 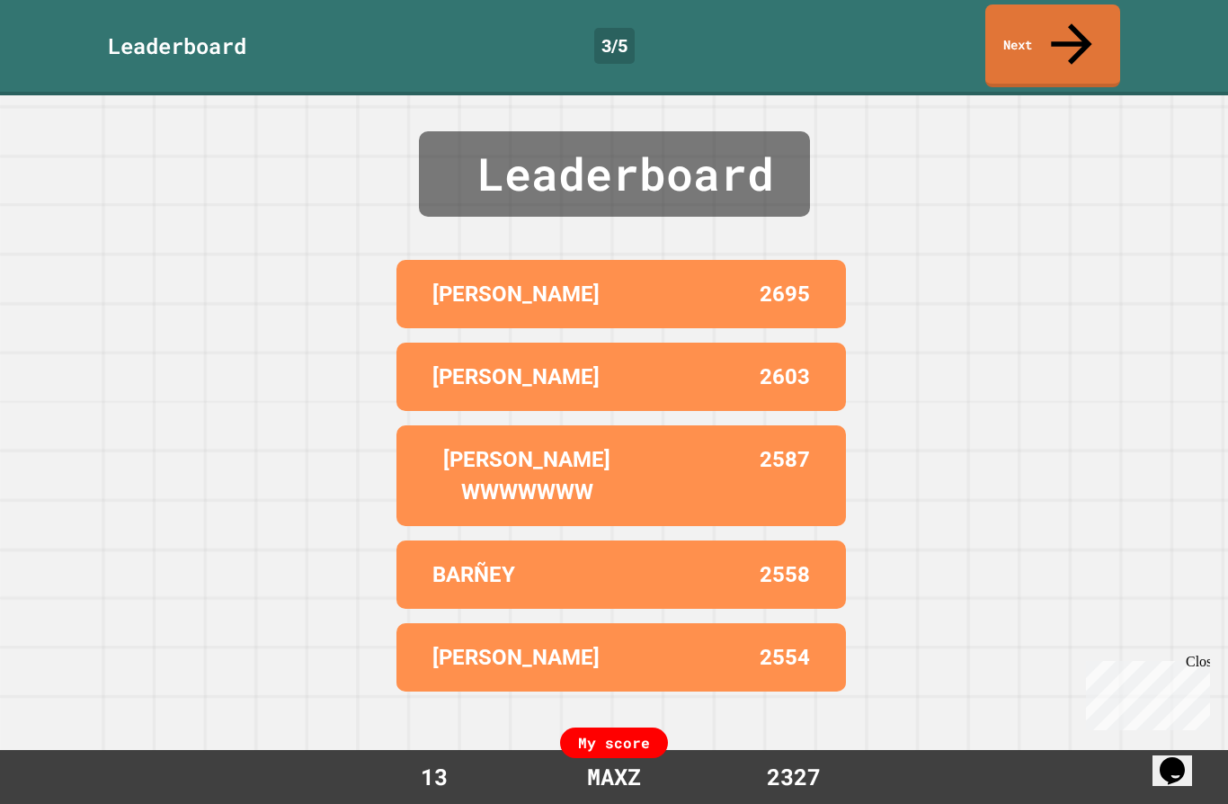 I want to click on div: 13, so click(x=434, y=777).